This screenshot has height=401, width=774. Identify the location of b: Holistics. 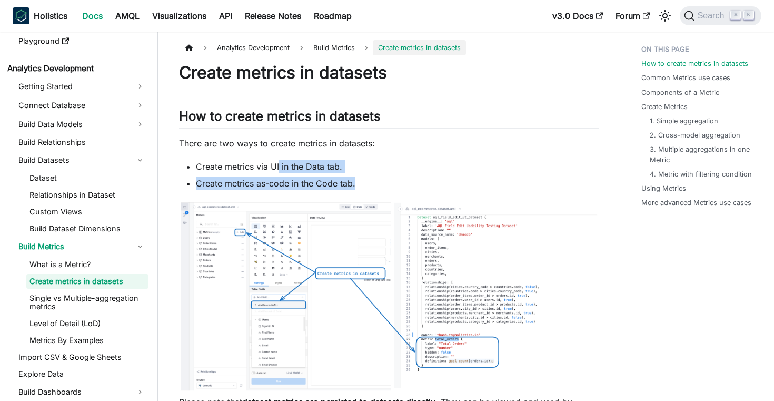
(51, 16).